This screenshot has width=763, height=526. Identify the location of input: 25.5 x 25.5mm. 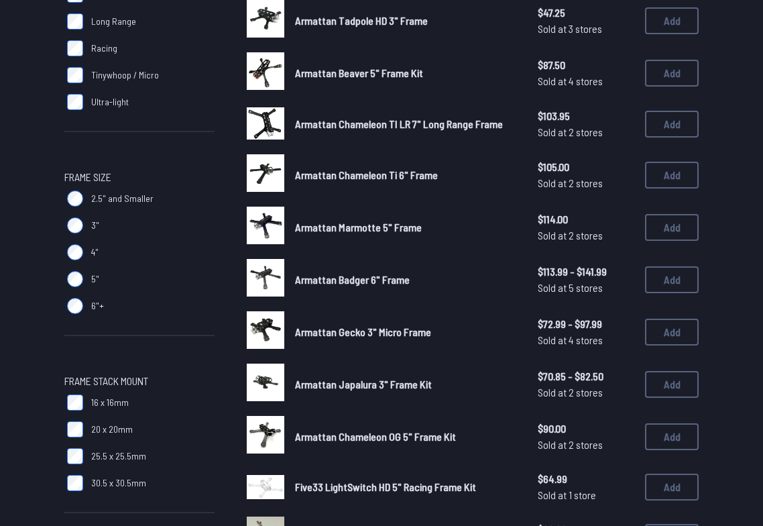
(75, 456).